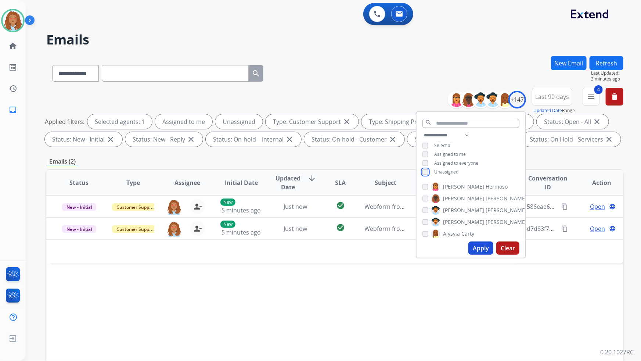 The image size is (641, 361). I want to click on span: Assignee, so click(187, 183).